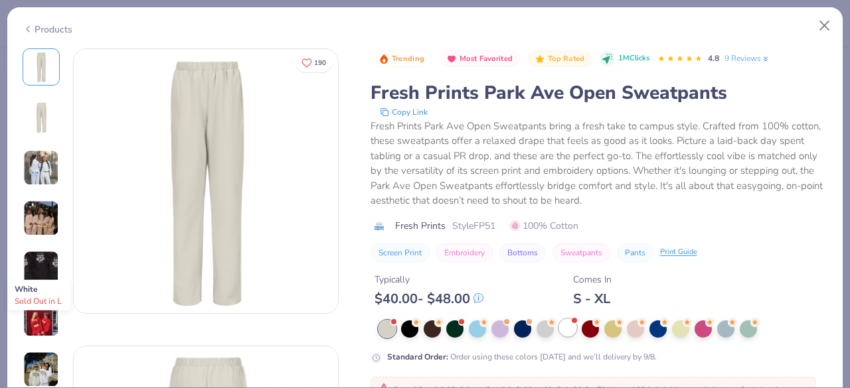 Image resolution: width=850 pixels, height=388 pixels. Describe the element at coordinates (429, 299) in the screenshot. I see `div: $ 40.00 - $ 48.00` at that location.